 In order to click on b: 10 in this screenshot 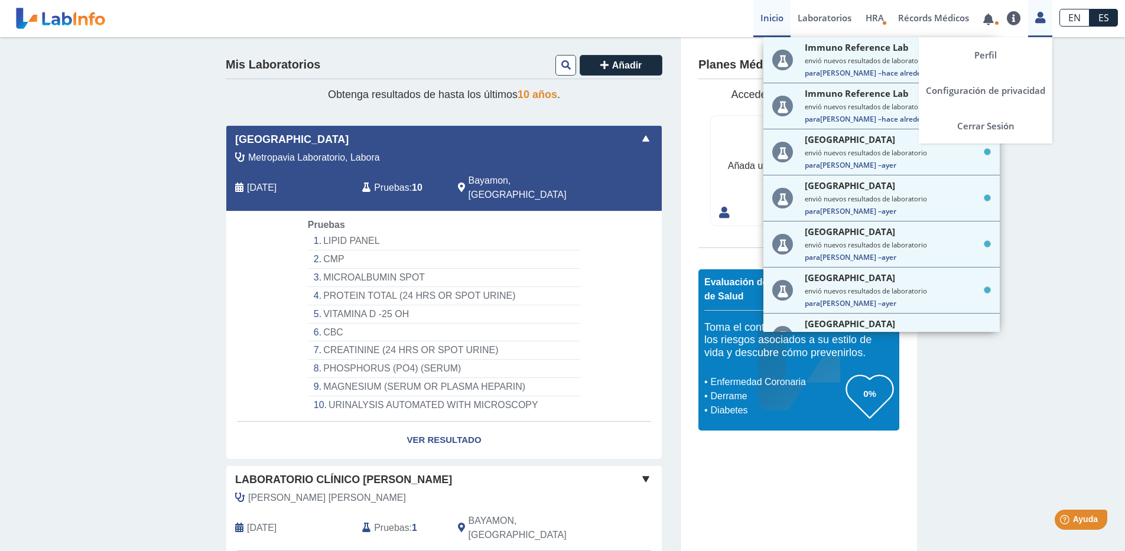, I will do `click(417, 187)`.